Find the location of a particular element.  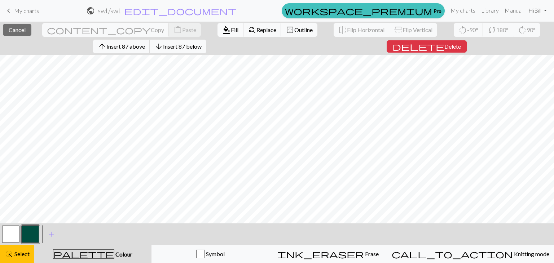

span: Cancel is located at coordinates (17, 30).